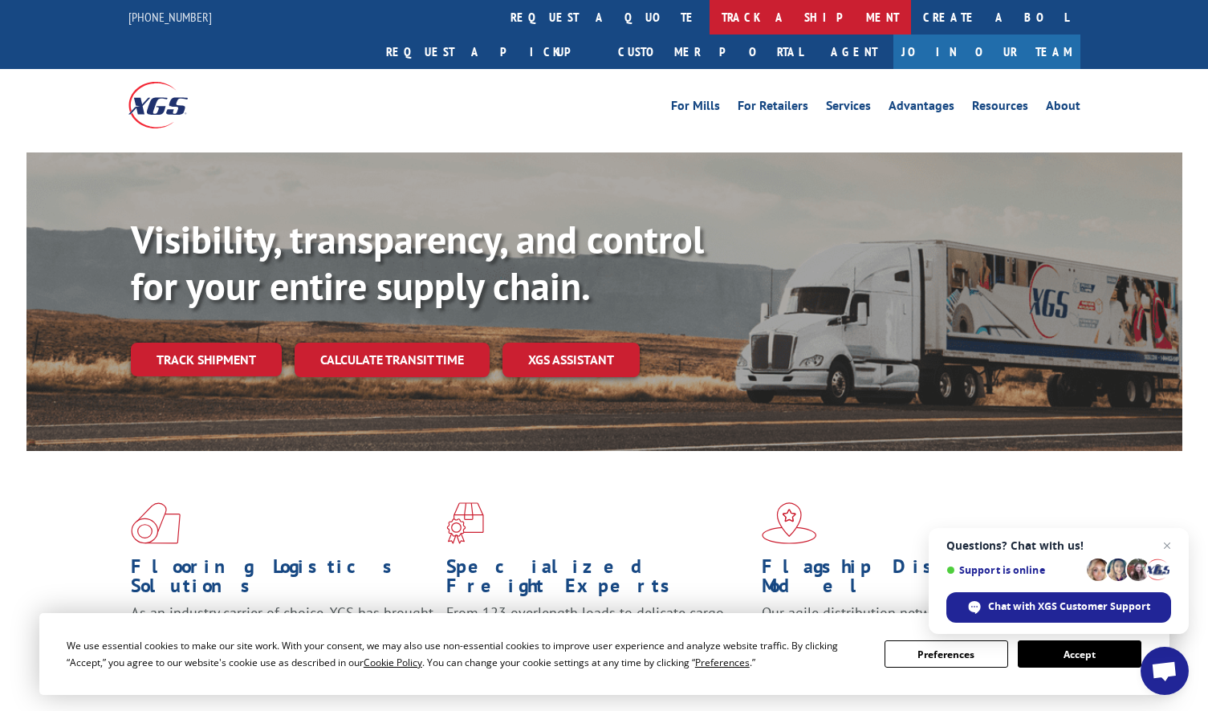  What do you see at coordinates (465, 523) in the screenshot?
I see `img: xgs-icon-focused-on-flooring-red` at bounding box center [465, 523].